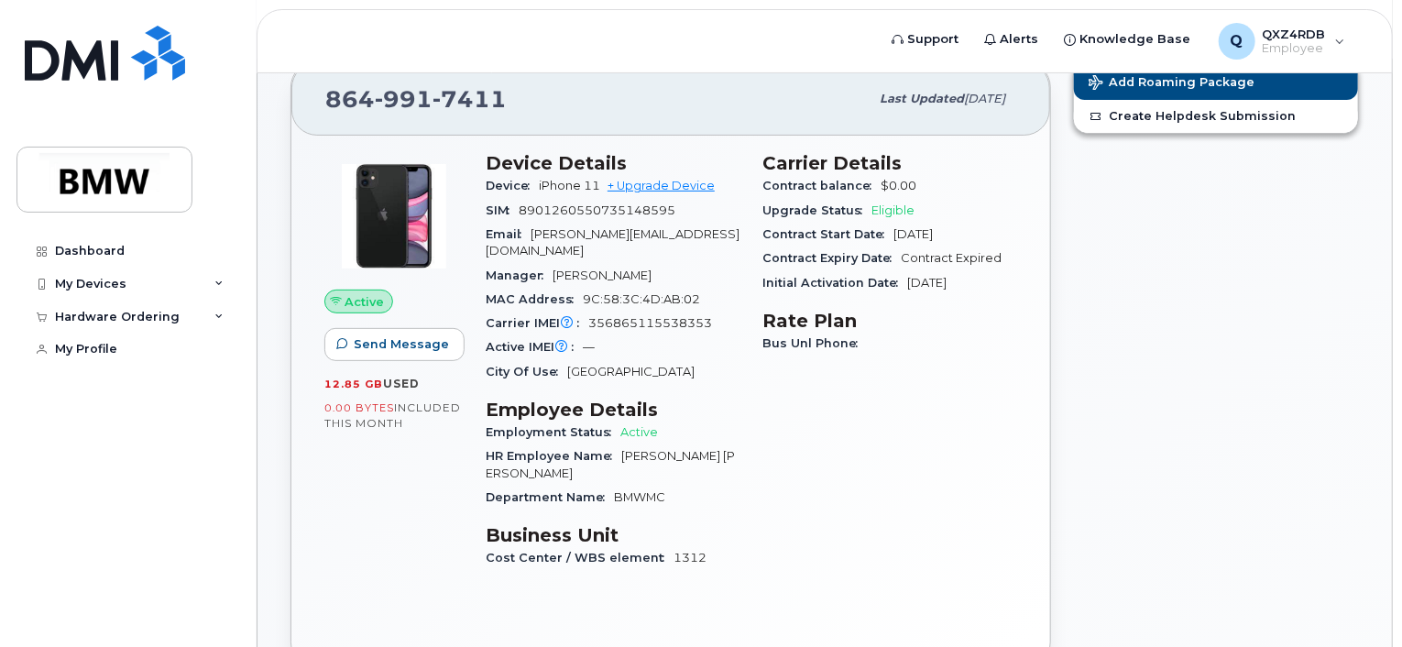 This screenshot has height=647, width=1402. Describe the element at coordinates (1282, 41) in the screenshot. I see `div: QXZ4RDB` at that location.